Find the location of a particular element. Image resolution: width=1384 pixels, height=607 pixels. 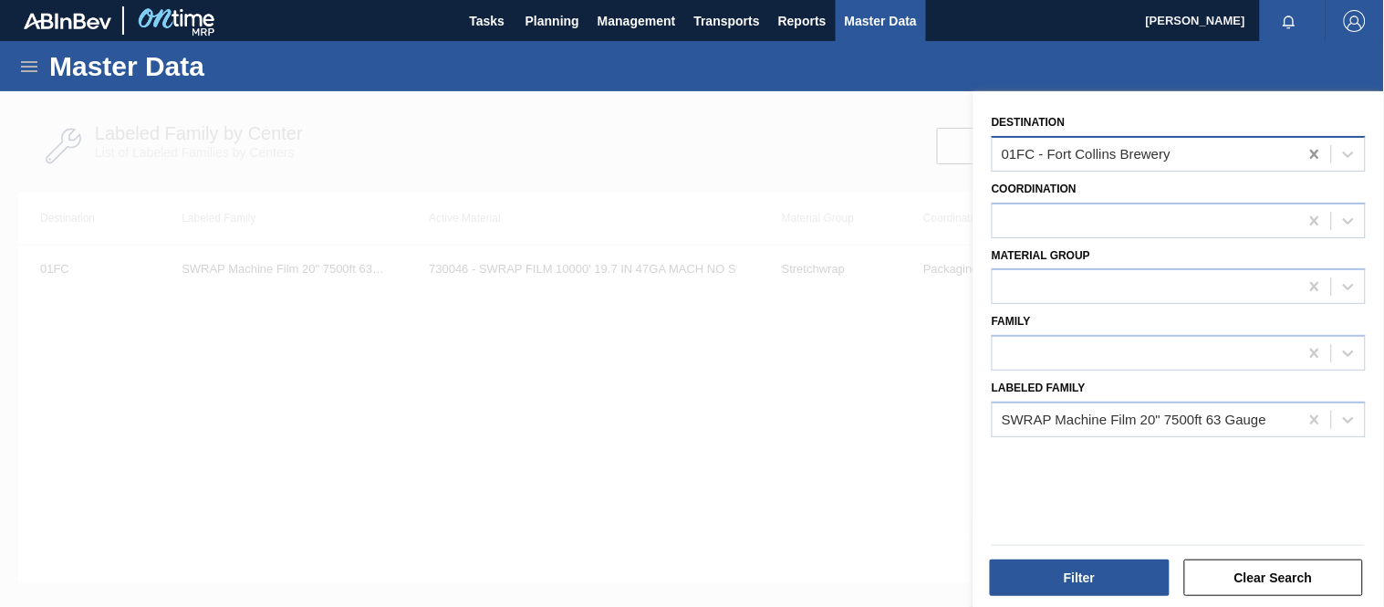

label: Coordination is located at coordinates (1034, 189).